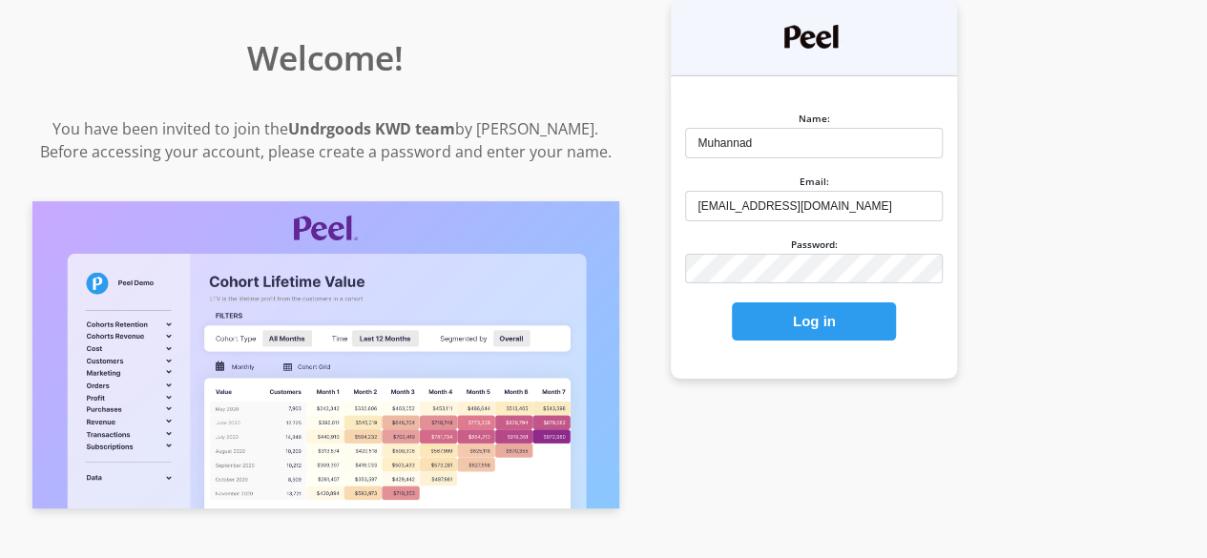 The image size is (1207, 558). What do you see at coordinates (814, 143) in the screenshot?
I see `input: Michael Bluth` at bounding box center [814, 143].